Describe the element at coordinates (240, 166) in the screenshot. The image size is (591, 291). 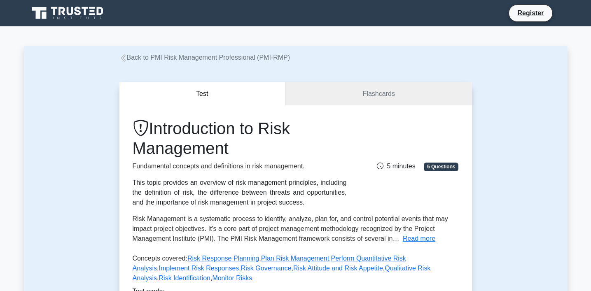
I see `p: Fundamental concepts and definitions in risk management.` at that location.